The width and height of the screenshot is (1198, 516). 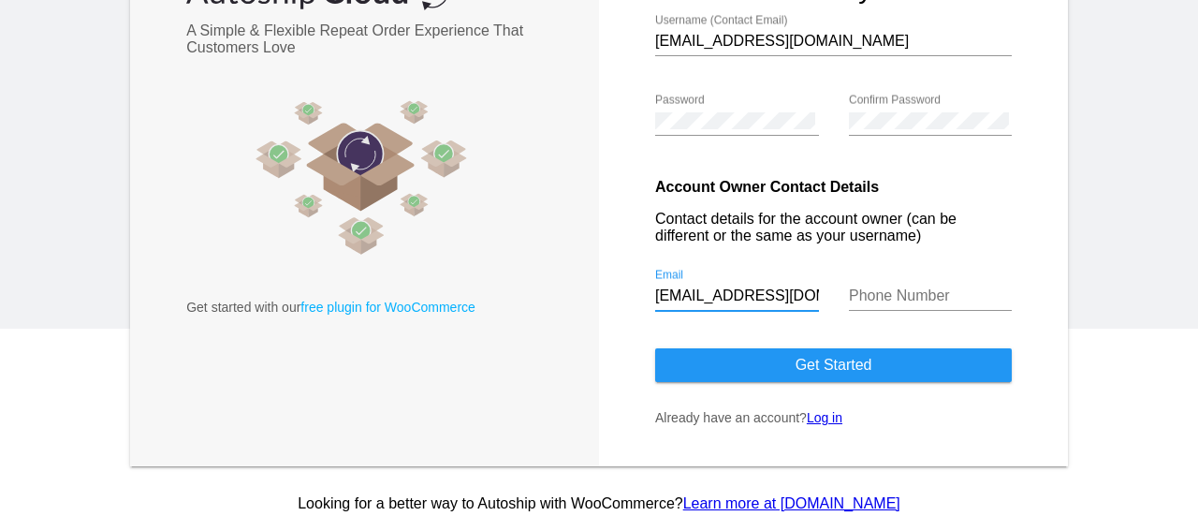 I want to click on input: Username (Contact Email), so click(x=833, y=41).